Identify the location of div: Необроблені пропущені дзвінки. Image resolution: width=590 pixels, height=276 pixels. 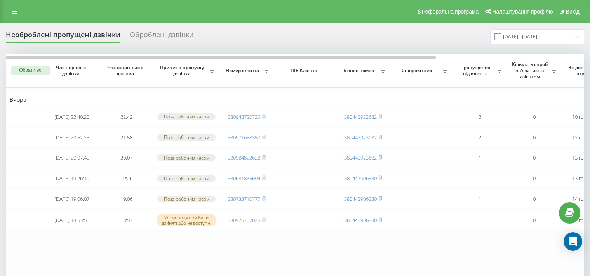
(63, 36).